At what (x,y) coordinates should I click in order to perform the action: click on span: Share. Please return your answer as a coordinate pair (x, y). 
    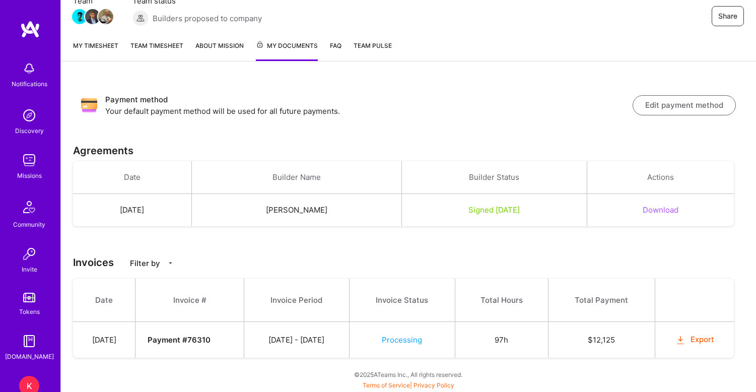
    Looking at the image, I should click on (728, 16).